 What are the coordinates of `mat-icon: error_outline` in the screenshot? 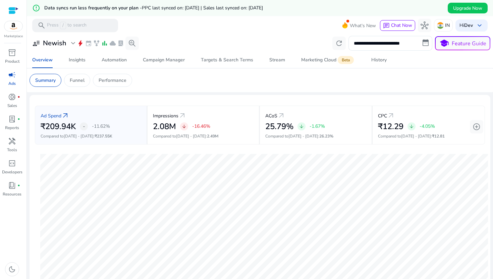 It's located at (36, 8).